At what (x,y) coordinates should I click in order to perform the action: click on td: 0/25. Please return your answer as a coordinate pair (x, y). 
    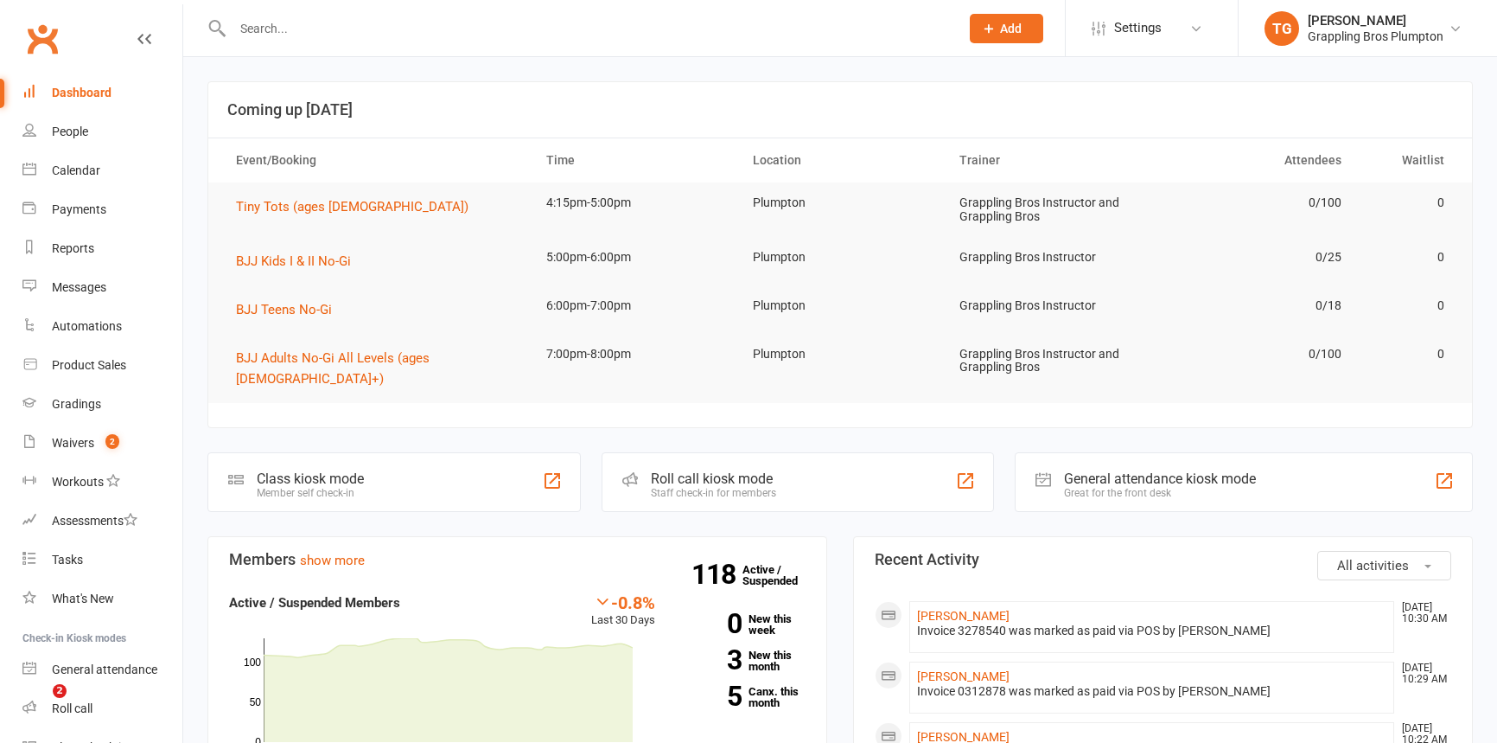
    Looking at the image, I should click on (1253, 257).